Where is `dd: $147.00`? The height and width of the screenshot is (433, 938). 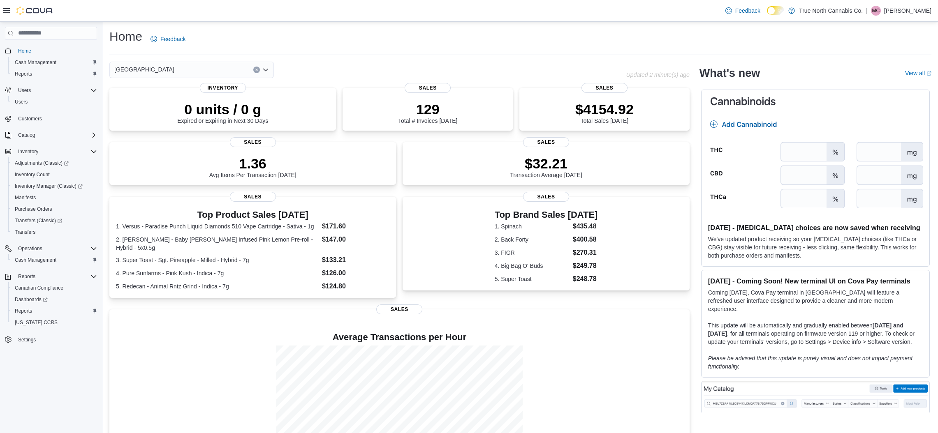 dd: $147.00 is located at coordinates (356, 240).